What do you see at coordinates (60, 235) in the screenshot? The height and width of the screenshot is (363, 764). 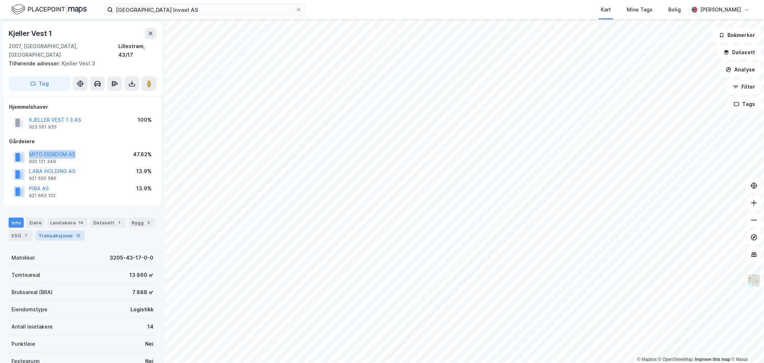 I see `div: Transaksjoner` at bounding box center [60, 235].